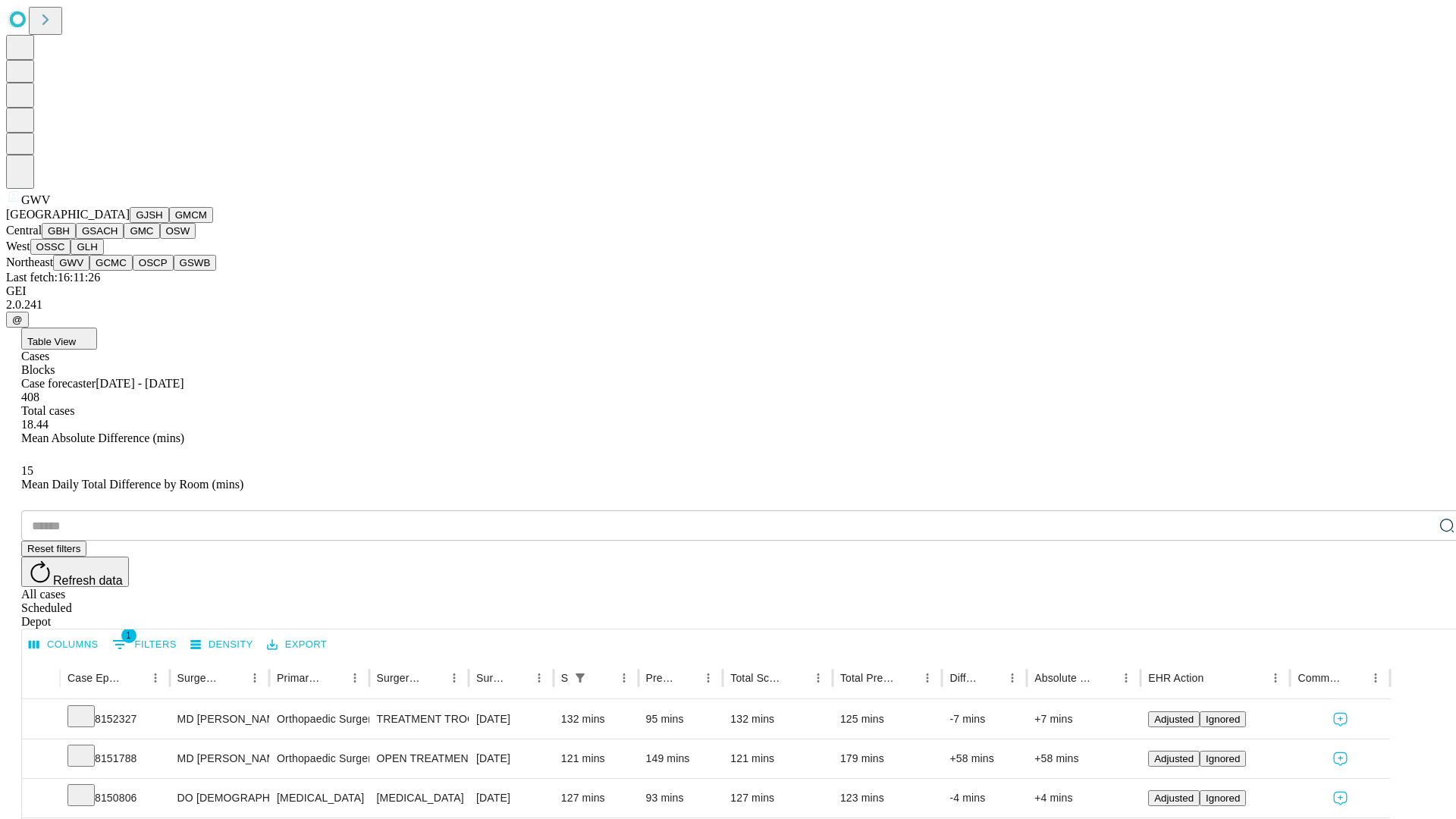  Describe the element at coordinates (31, 396) in the screenshot. I see `span: 408` at that location.